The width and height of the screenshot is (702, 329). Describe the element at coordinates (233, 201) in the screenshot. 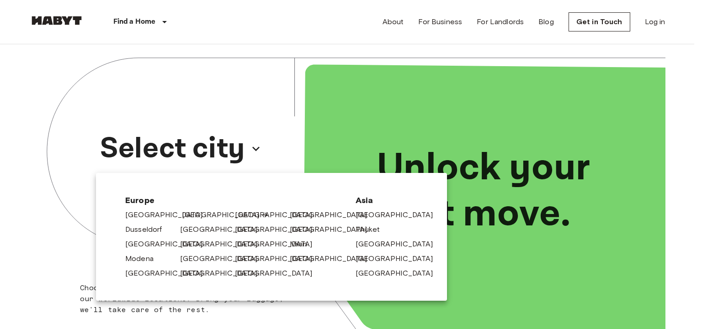

I see `span: Europe` at that location.